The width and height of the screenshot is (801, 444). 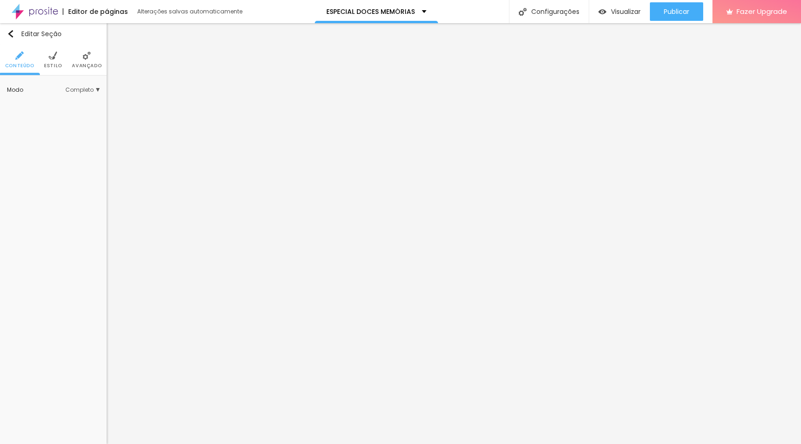 I want to click on img: view-1.svg, so click(x=602, y=12).